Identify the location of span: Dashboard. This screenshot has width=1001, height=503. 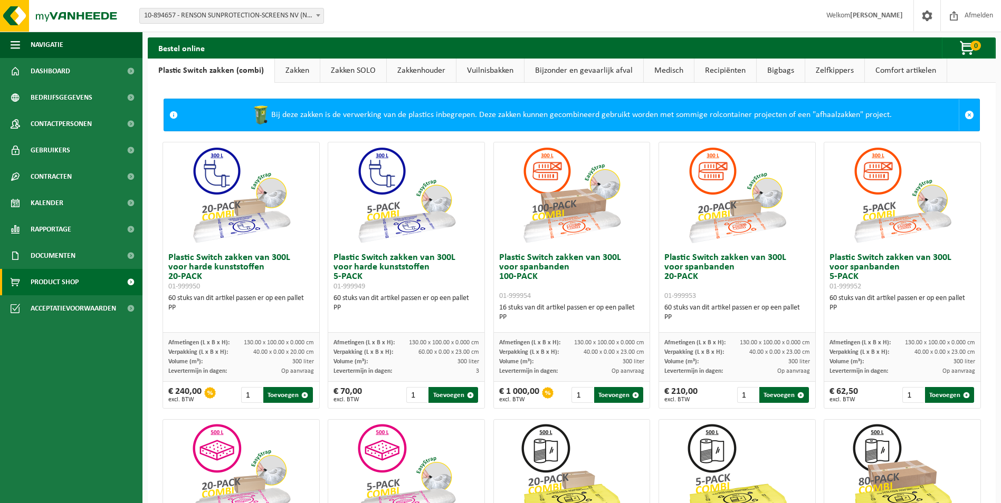
(50, 71).